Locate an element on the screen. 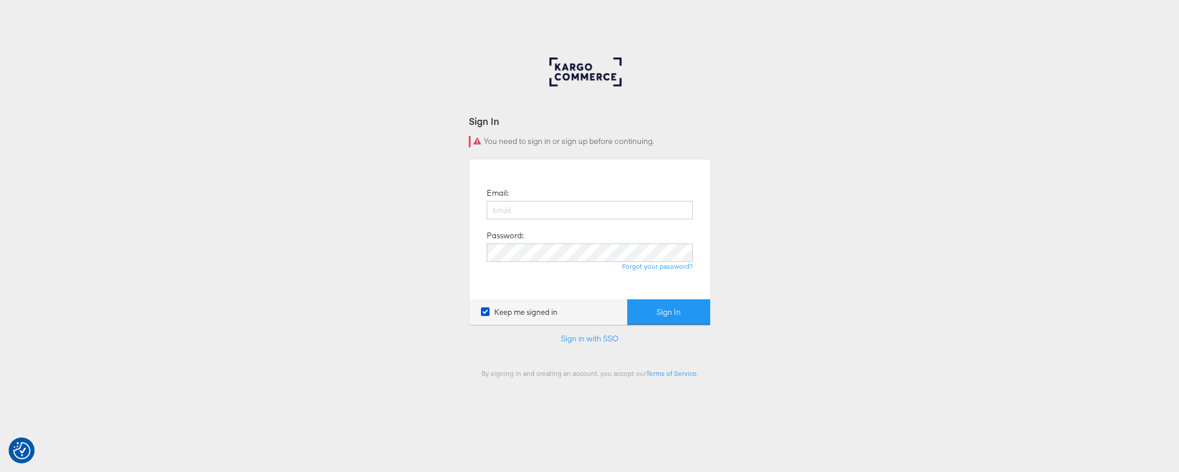  button: Consent Preferences is located at coordinates (22, 451).